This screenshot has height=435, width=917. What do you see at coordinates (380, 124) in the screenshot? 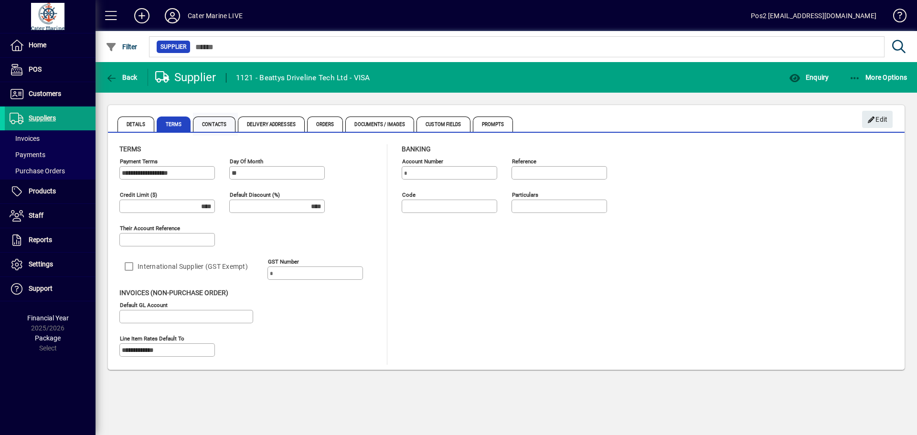
I see `span: Documents / Images` at bounding box center [380, 124].